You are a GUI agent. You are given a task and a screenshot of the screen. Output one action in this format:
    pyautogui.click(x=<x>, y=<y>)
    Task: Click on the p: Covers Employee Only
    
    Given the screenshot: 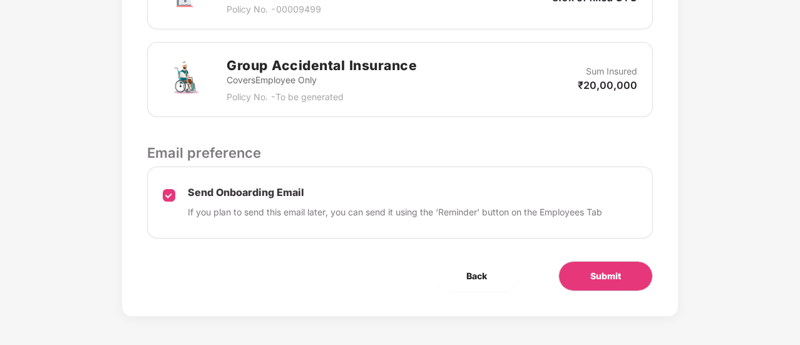 What is the action you would take?
    pyautogui.click(x=322, y=80)
    